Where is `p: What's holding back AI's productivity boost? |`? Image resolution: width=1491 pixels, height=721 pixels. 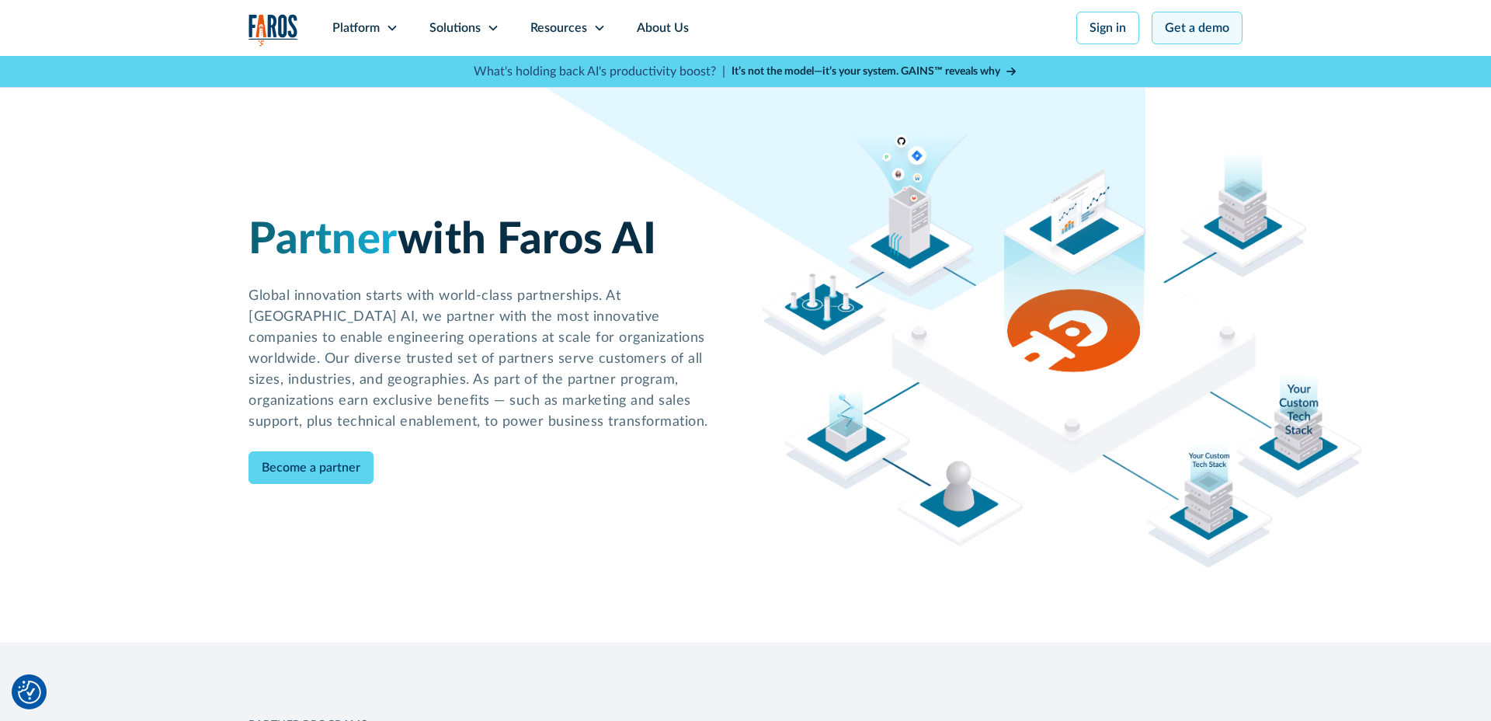 p: What's holding back AI's productivity boost? | is located at coordinates (600, 71).